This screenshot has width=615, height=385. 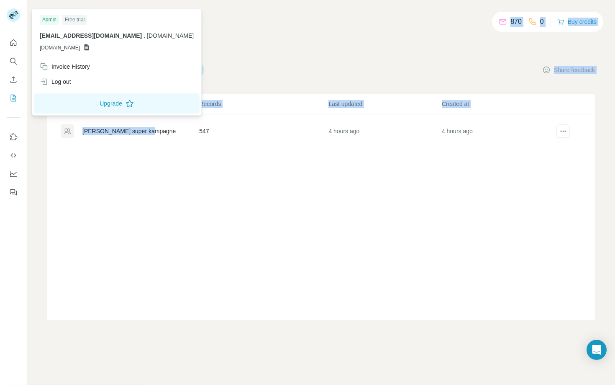 I want to click on div: Admin, so click(x=49, y=20).